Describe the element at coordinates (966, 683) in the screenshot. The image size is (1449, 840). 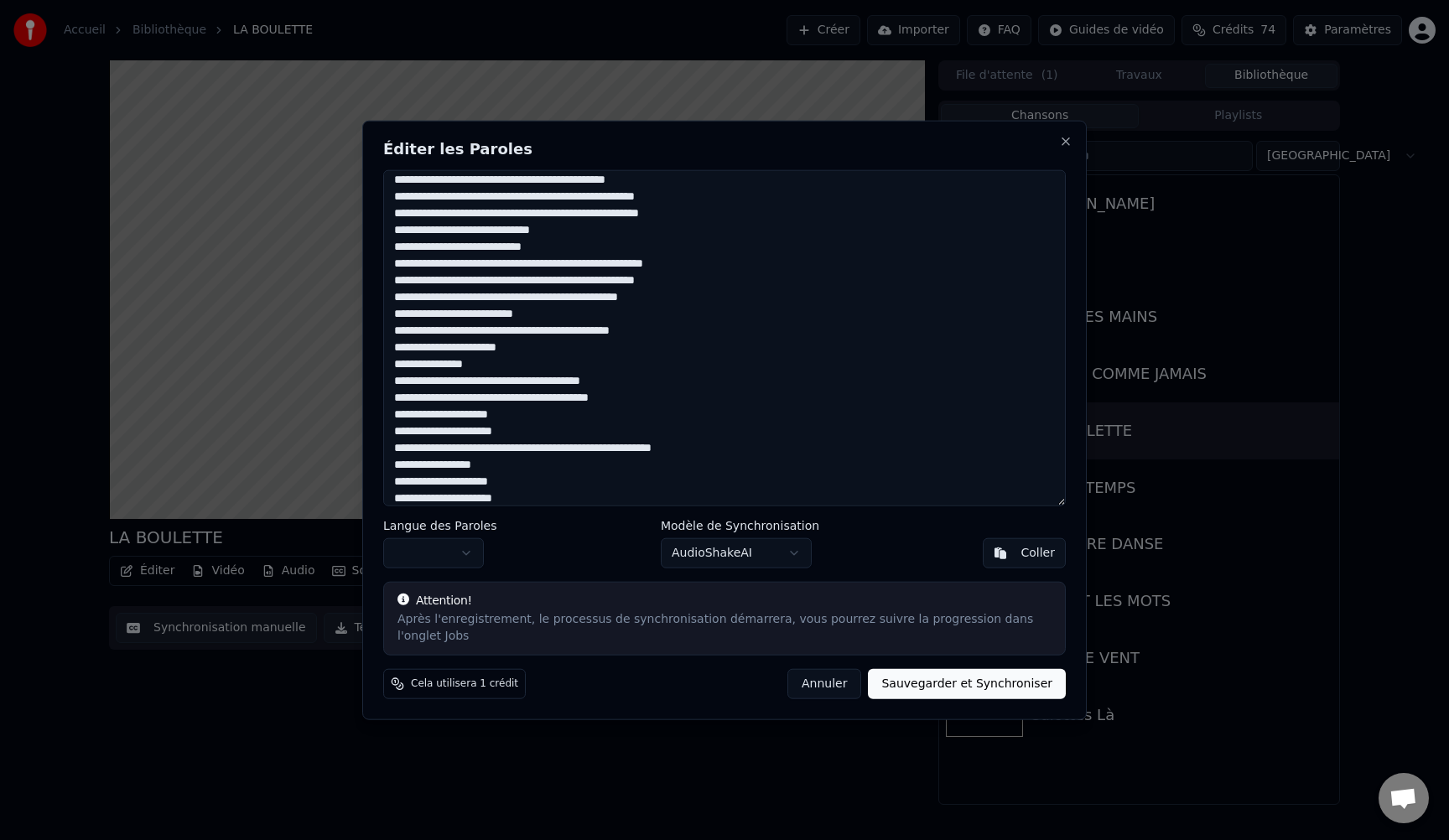
I see `button: Sauvegarder et Synchroniser` at that location.